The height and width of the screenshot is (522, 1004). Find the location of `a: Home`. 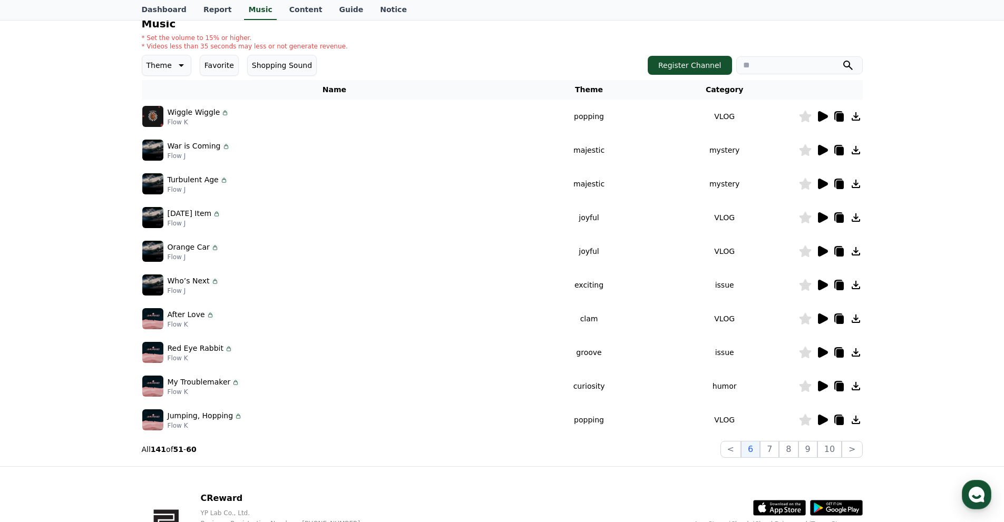

a: Home is located at coordinates (36, 347).